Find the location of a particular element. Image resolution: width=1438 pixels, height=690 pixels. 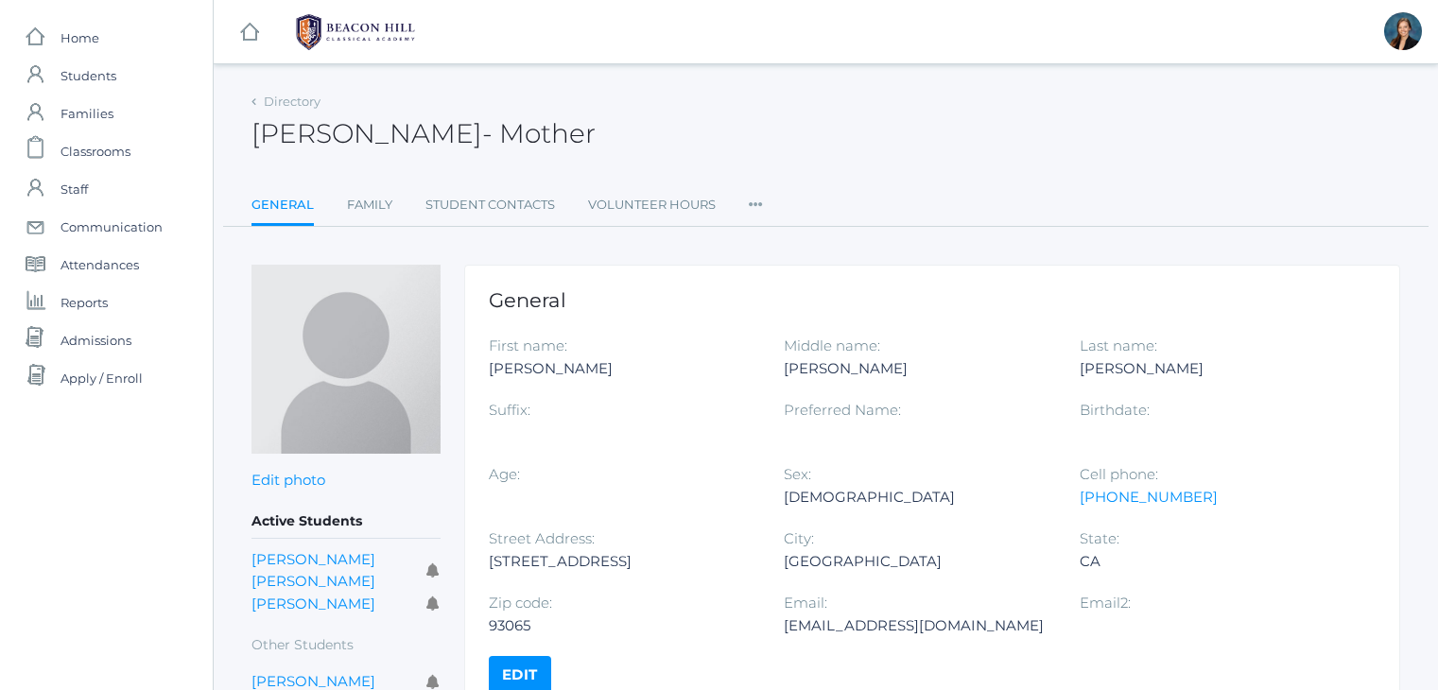

h5: Other Students is located at coordinates (346, 645).